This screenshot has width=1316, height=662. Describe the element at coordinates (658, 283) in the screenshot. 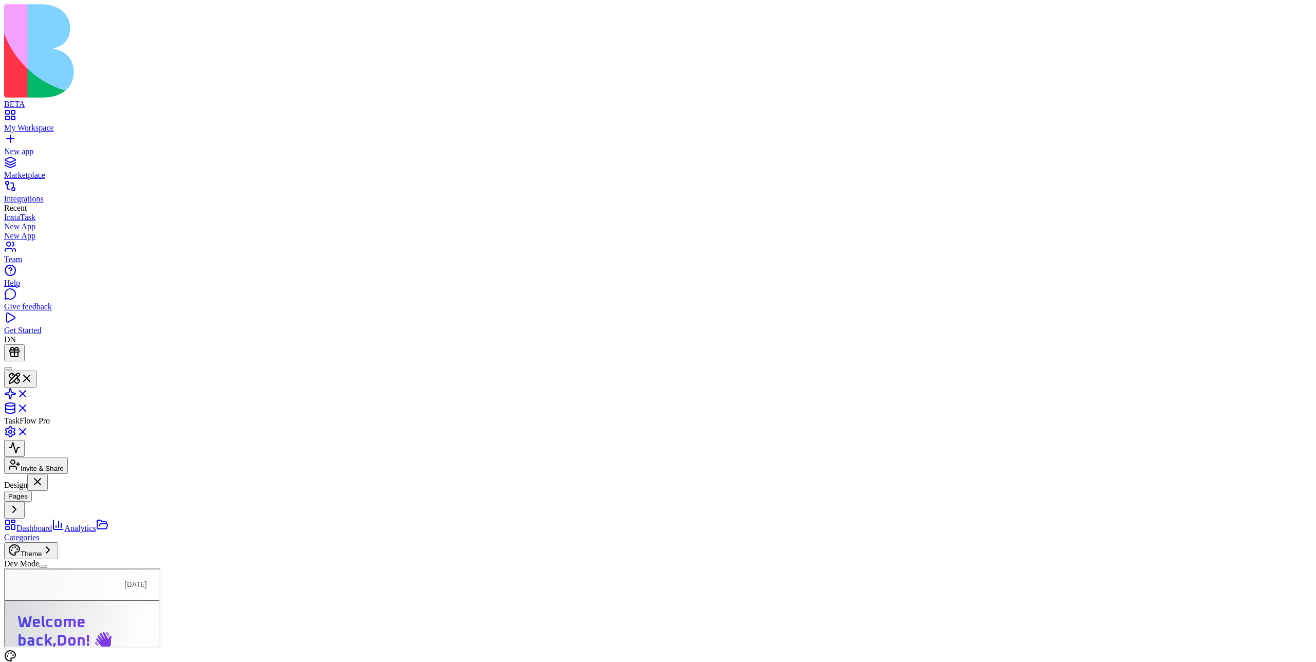

I see `div: Help` at that location.